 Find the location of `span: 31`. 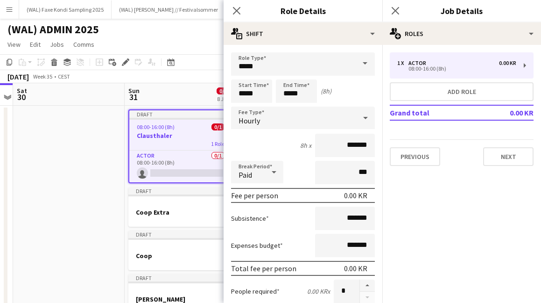

span: 31 is located at coordinates (133, 97).